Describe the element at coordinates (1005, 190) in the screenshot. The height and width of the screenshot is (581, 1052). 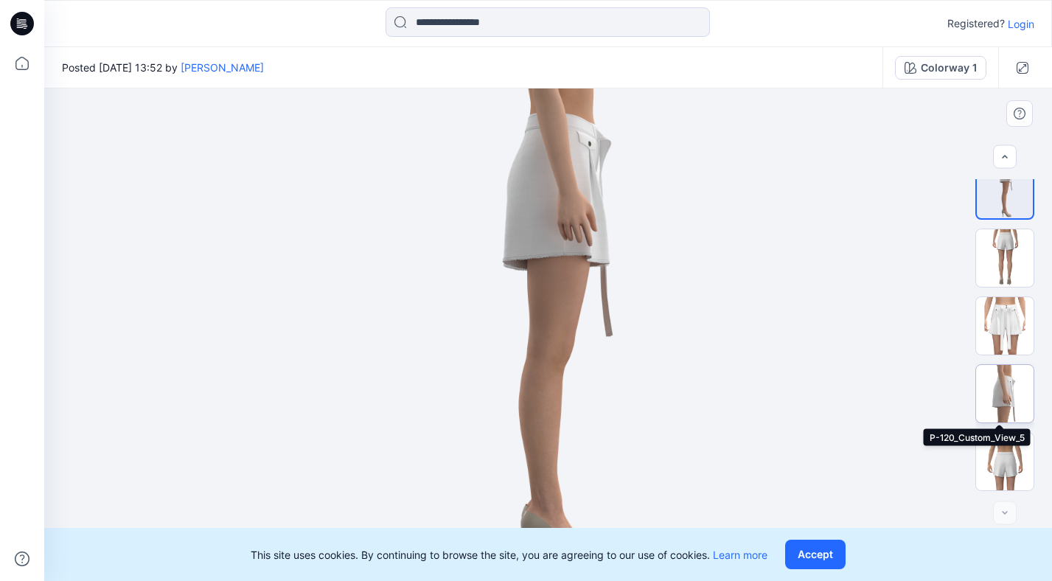
I see `img: P-120_Custom_View_2` at that location.